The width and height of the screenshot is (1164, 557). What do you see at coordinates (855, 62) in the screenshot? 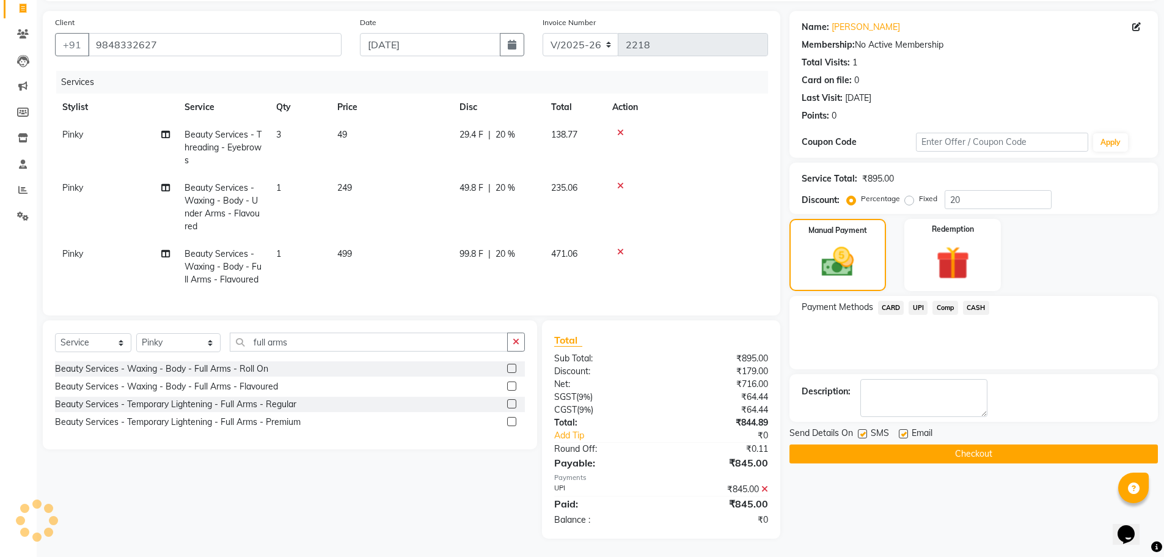
I see `div: 1` at bounding box center [855, 62].